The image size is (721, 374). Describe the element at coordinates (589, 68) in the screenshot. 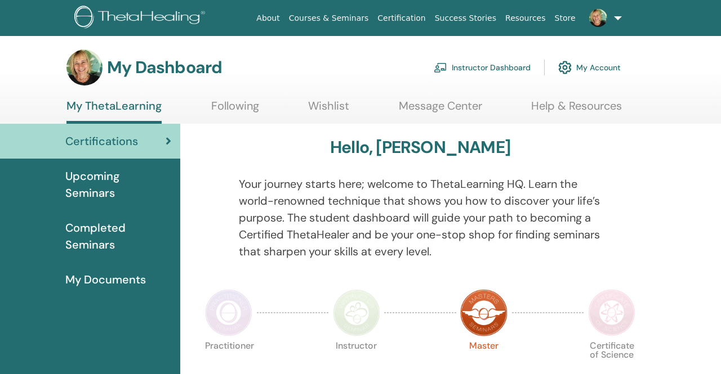

I see `a: My Account` at that location.